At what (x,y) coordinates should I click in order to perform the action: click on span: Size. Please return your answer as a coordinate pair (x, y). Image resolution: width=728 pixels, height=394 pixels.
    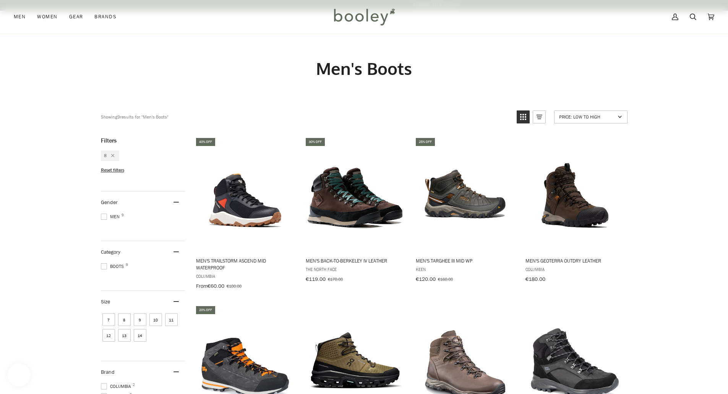
    Looking at the image, I should click on (105, 301).